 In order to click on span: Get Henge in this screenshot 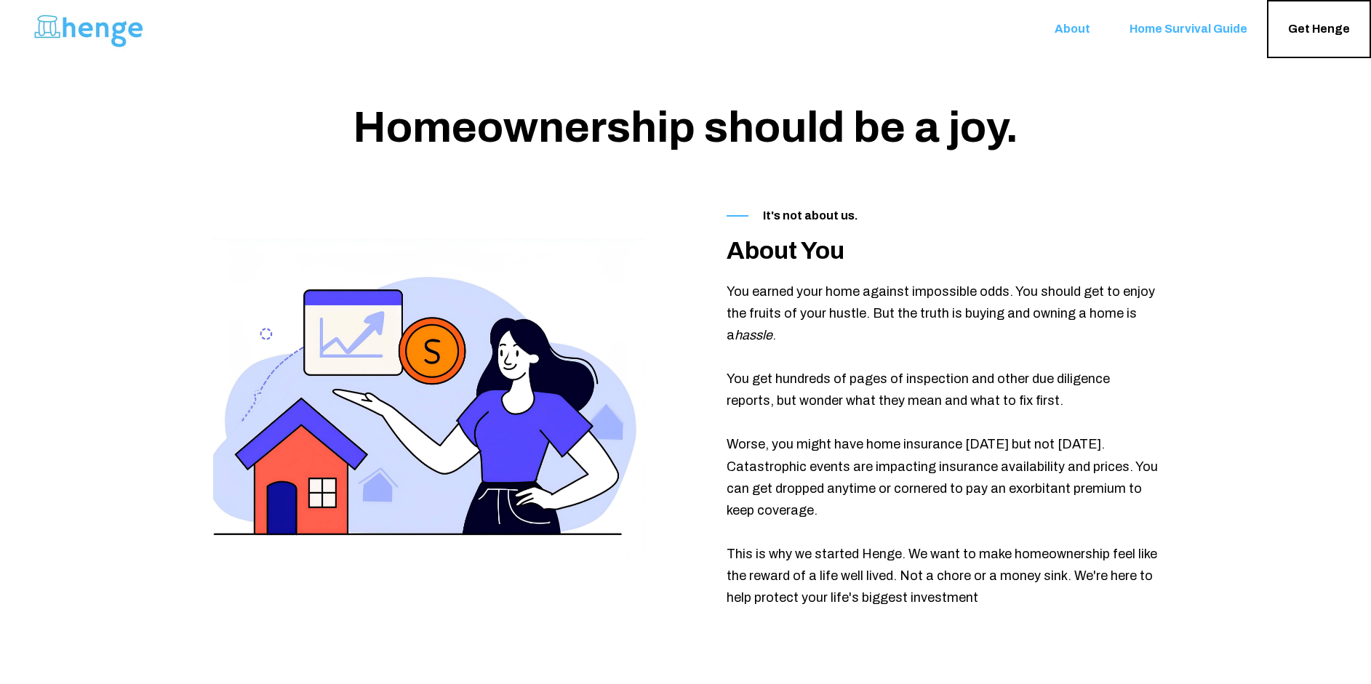, I will do `click(1318, 29)`.